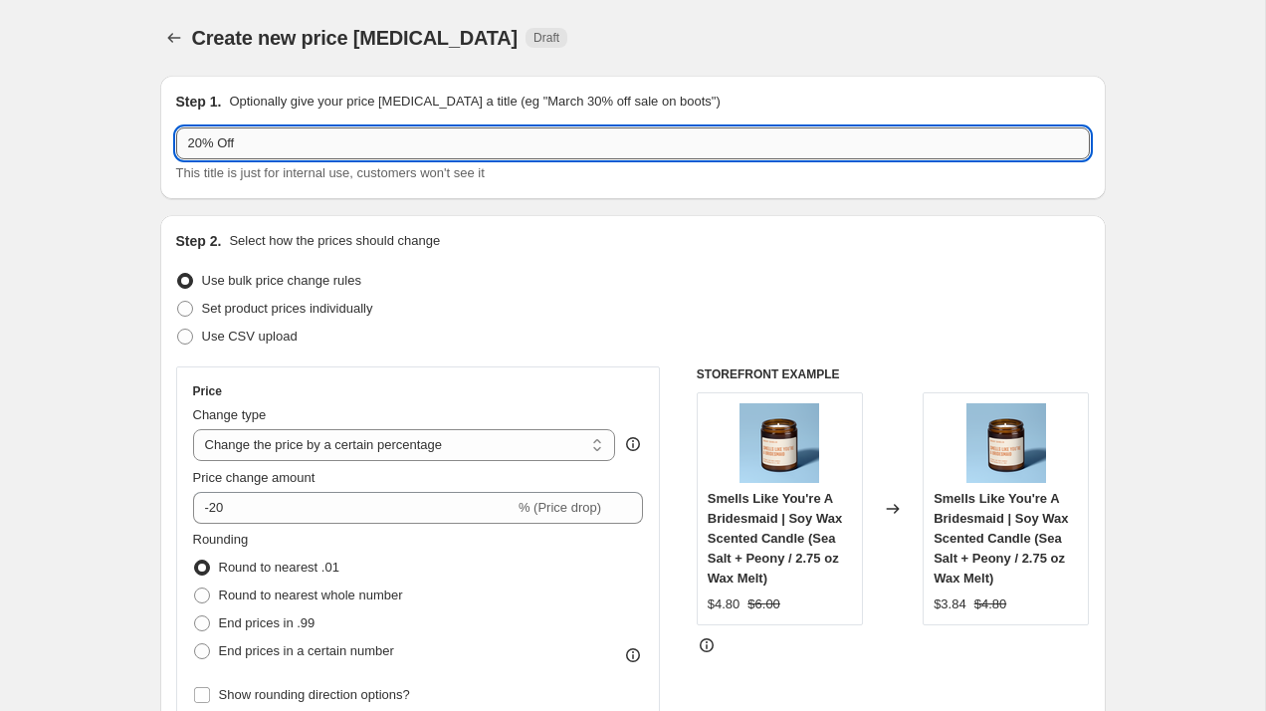  I want to click on span: Set product prices individually, so click(288, 308).